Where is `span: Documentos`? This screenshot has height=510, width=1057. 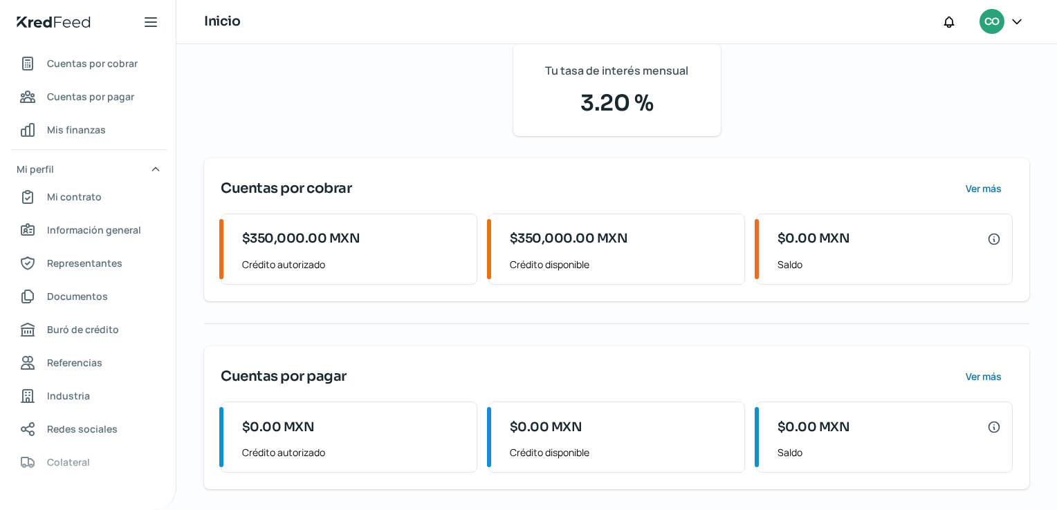 span: Documentos is located at coordinates (77, 296).